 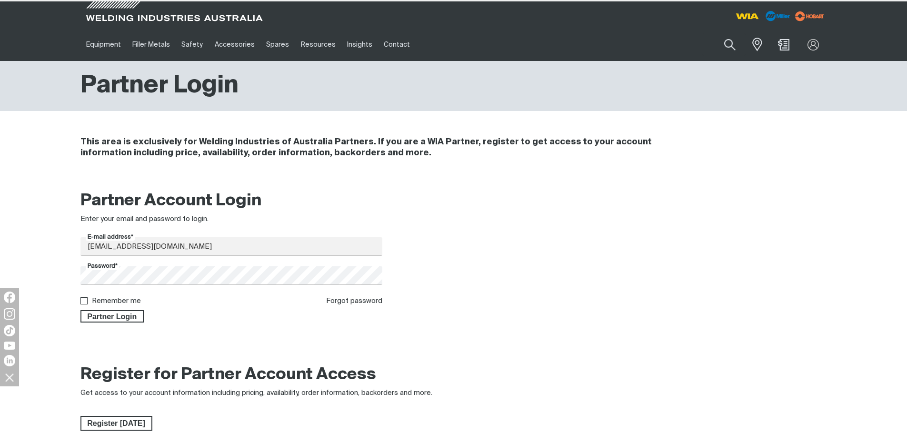 What do you see at coordinates (278, 44) in the screenshot?
I see `a: Spares` at bounding box center [278, 44].